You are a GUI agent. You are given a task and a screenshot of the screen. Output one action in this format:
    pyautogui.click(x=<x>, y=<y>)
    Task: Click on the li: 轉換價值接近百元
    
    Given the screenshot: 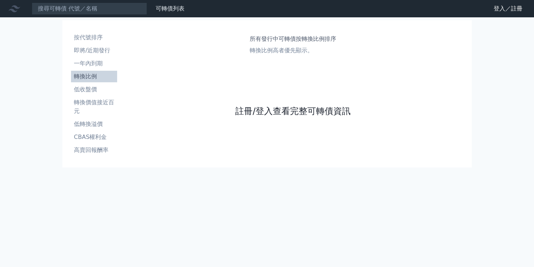 What is the action you would take?
    pyautogui.click(x=94, y=107)
    